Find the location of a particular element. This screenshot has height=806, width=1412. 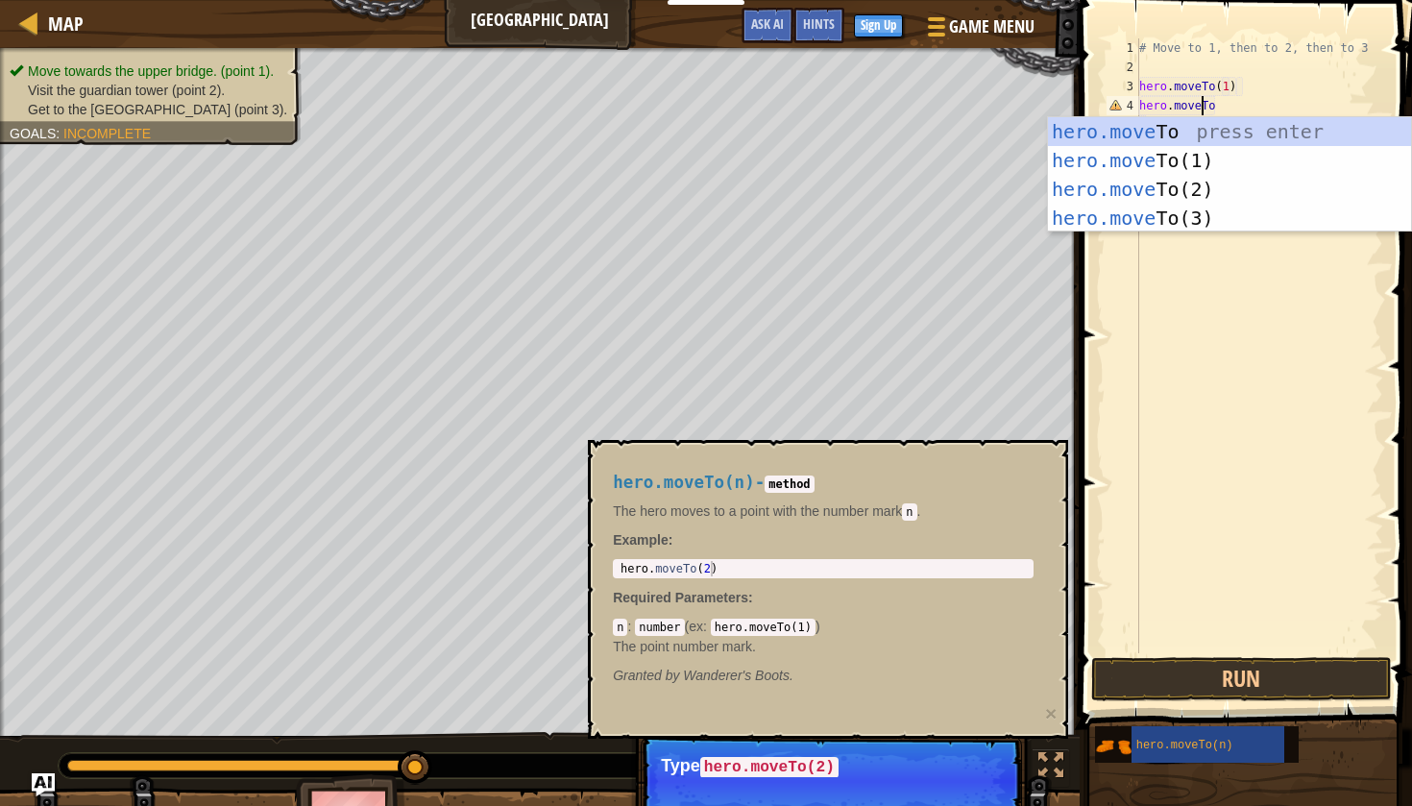

span: Granted by is located at coordinates (648, 675).